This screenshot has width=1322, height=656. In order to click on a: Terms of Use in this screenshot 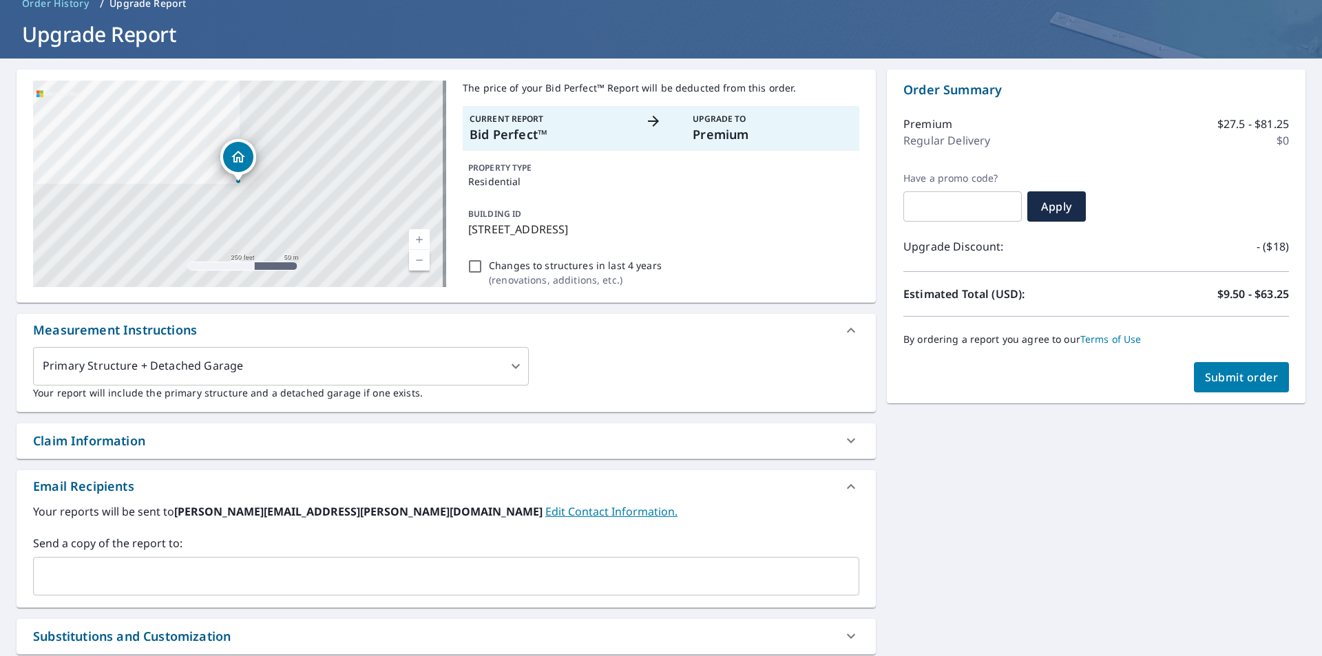, I will do `click(1110, 339)`.